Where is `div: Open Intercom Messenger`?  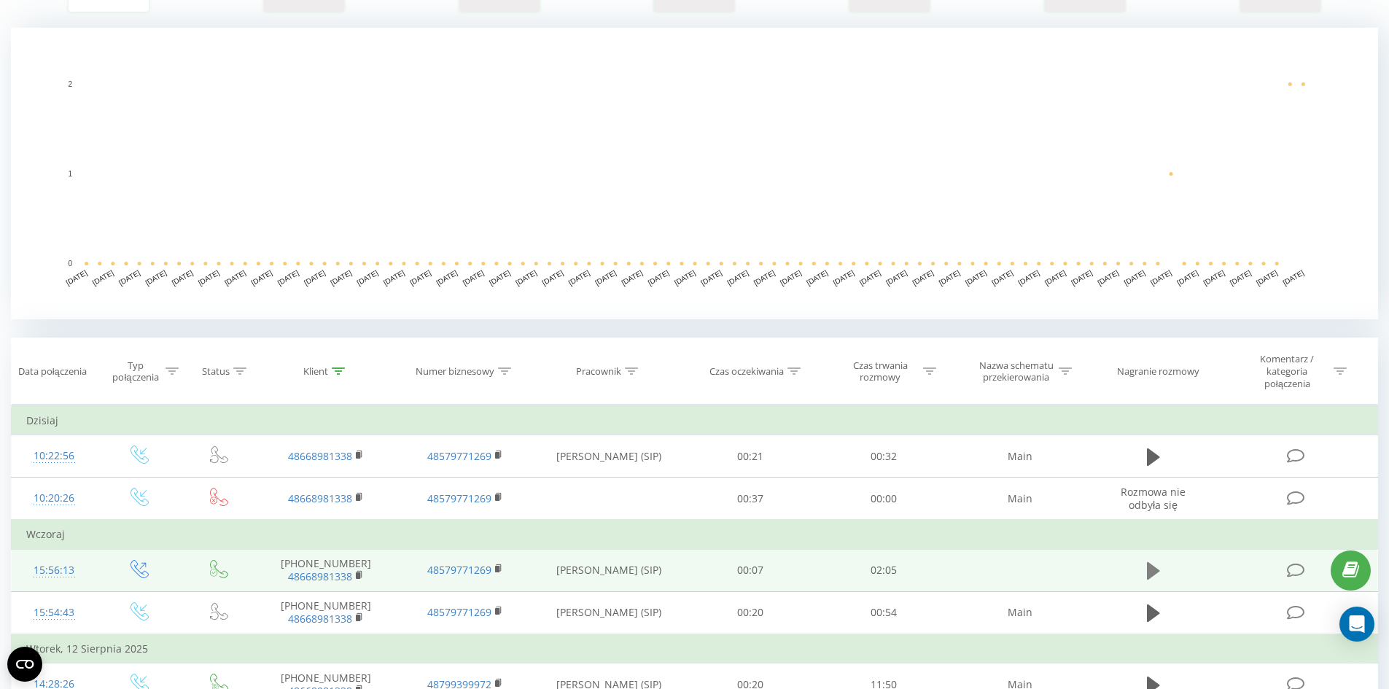
div: Open Intercom Messenger is located at coordinates (1357, 624).